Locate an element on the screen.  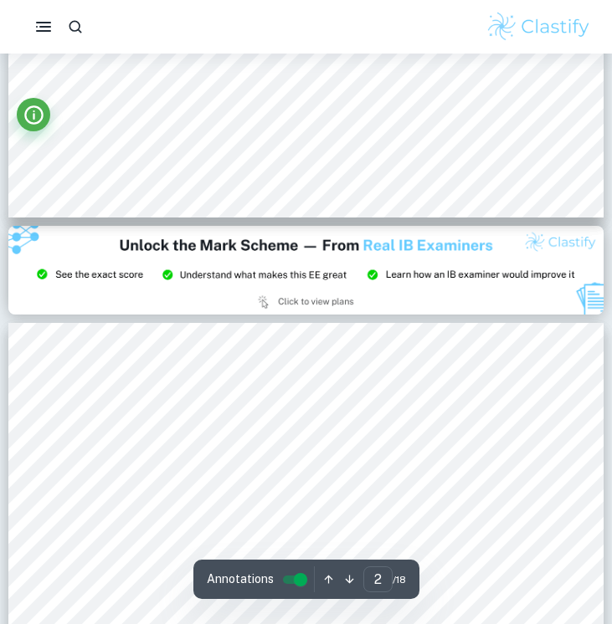
a: Clastify logo is located at coordinates (538, 27).